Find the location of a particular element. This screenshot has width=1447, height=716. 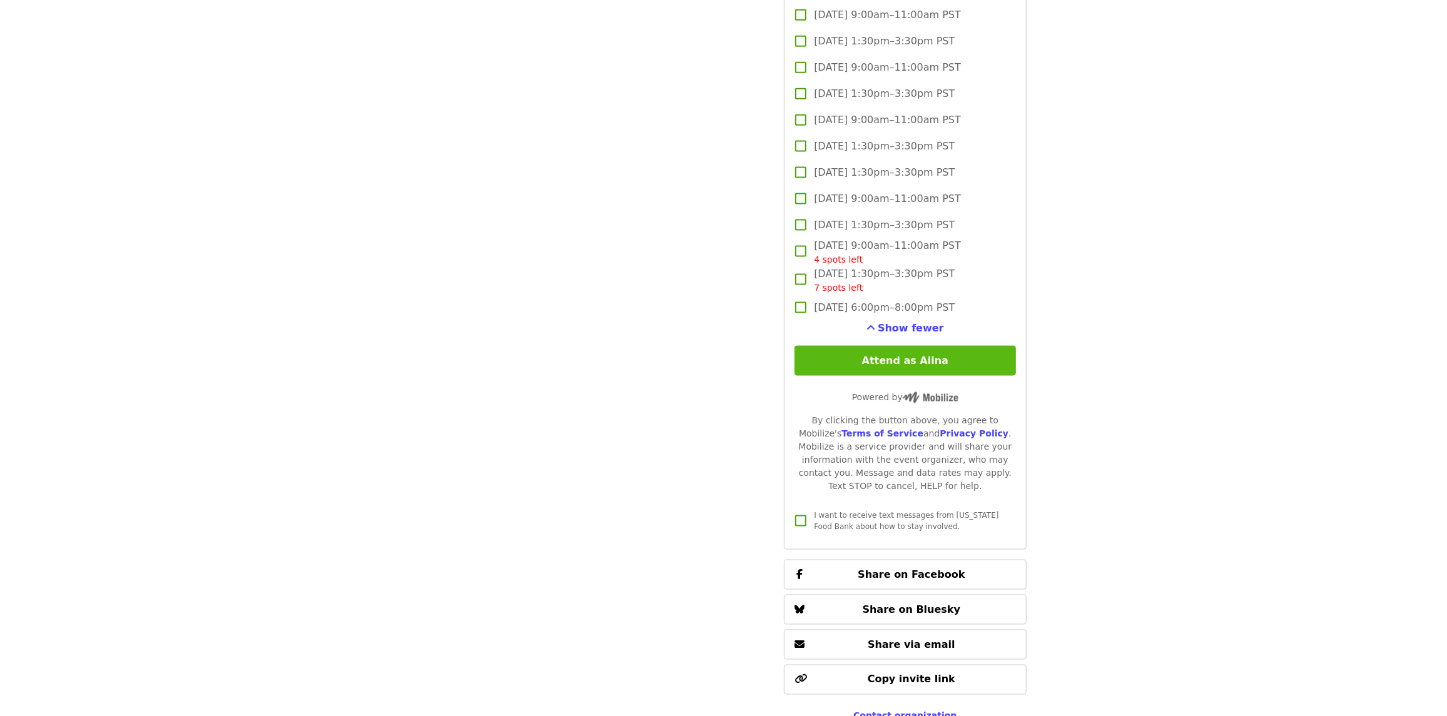

span: 4 spots left is located at coordinates (838, 260).